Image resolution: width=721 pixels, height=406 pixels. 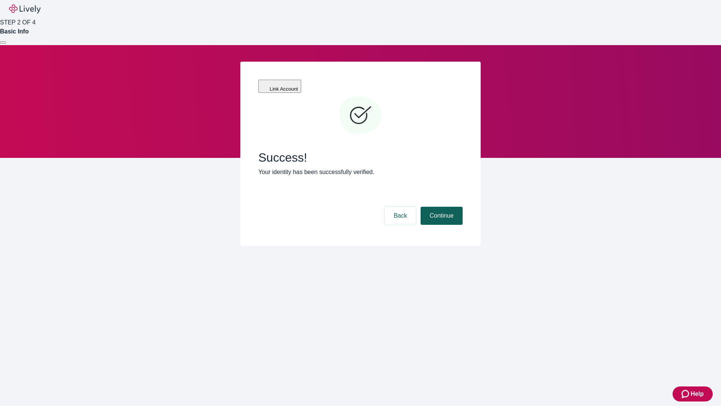 What do you see at coordinates (360, 157) in the screenshot?
I see `span: Success!` at bounding box center [360, 157].